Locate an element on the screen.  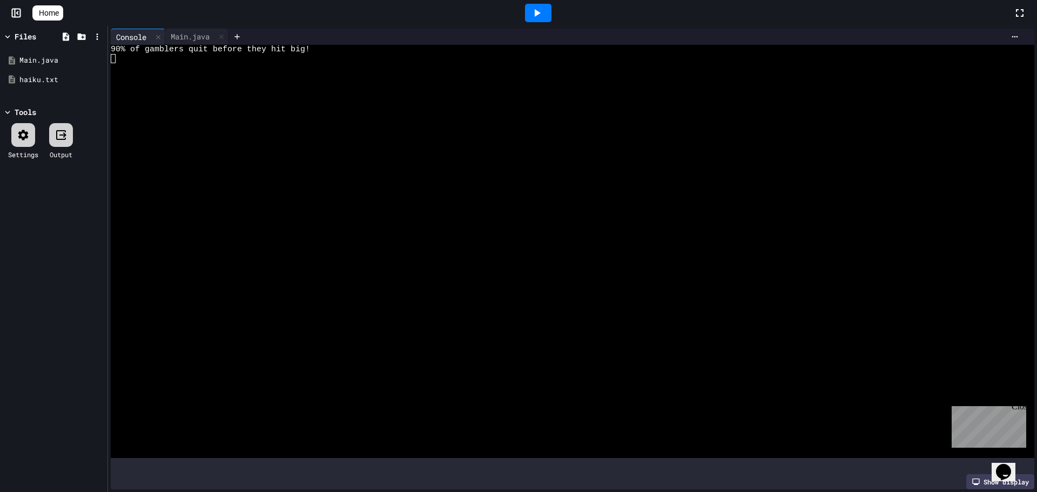
div: Files is located at coordinates (25, 36).